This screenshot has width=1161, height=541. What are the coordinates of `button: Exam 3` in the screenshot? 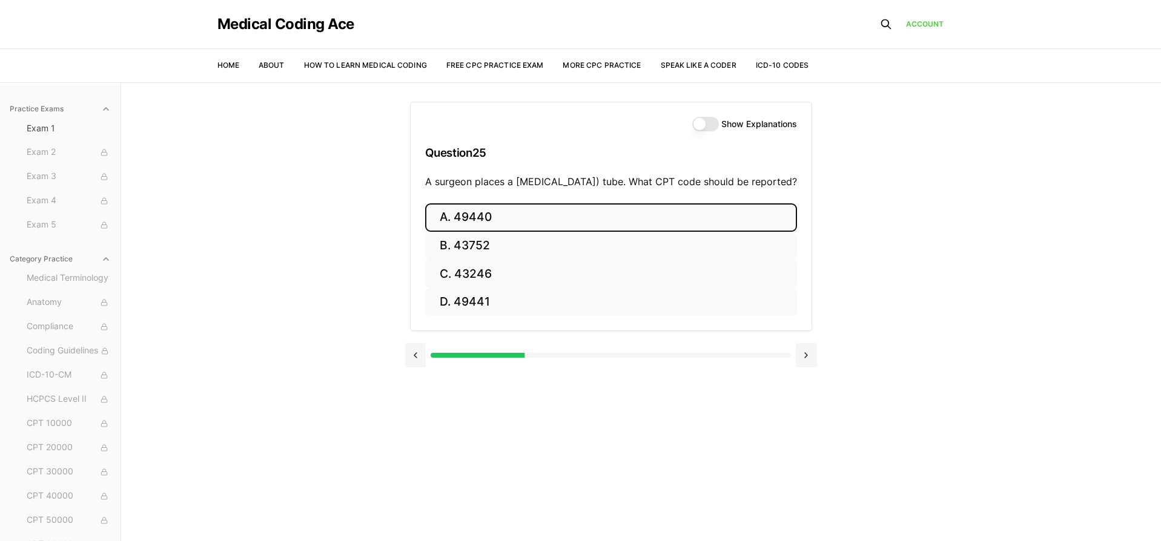 It's located at (68, 177).